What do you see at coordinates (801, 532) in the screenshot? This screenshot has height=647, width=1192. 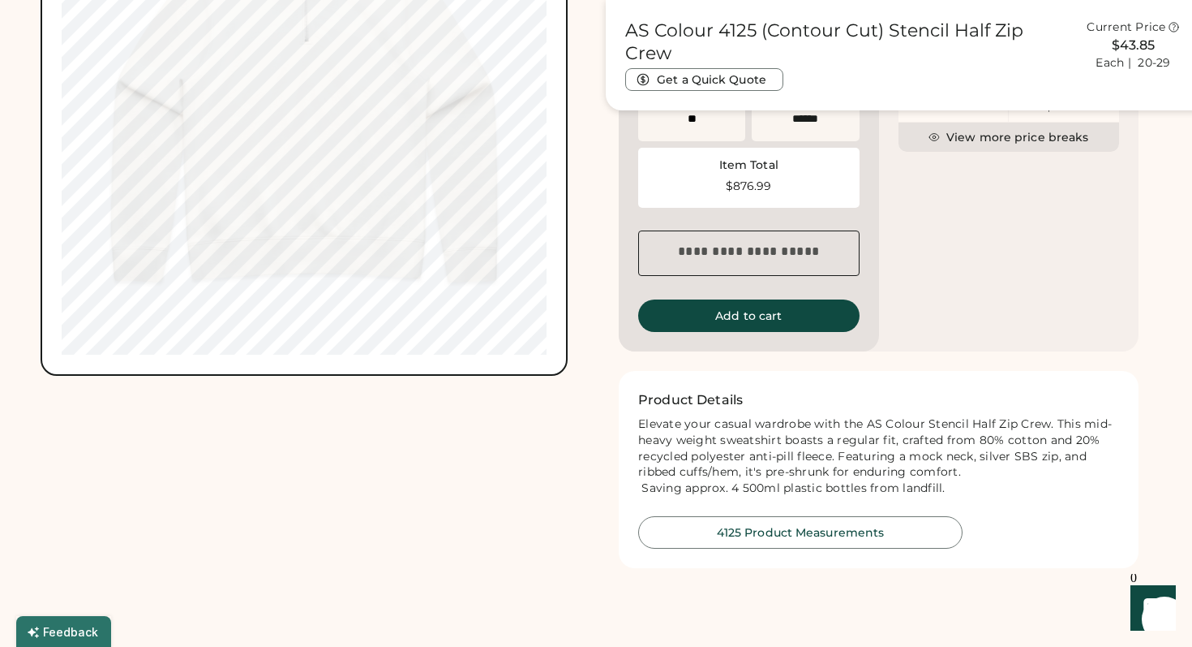 I see `button: 4125 Product Measurements` at bounding box center [801, 532].